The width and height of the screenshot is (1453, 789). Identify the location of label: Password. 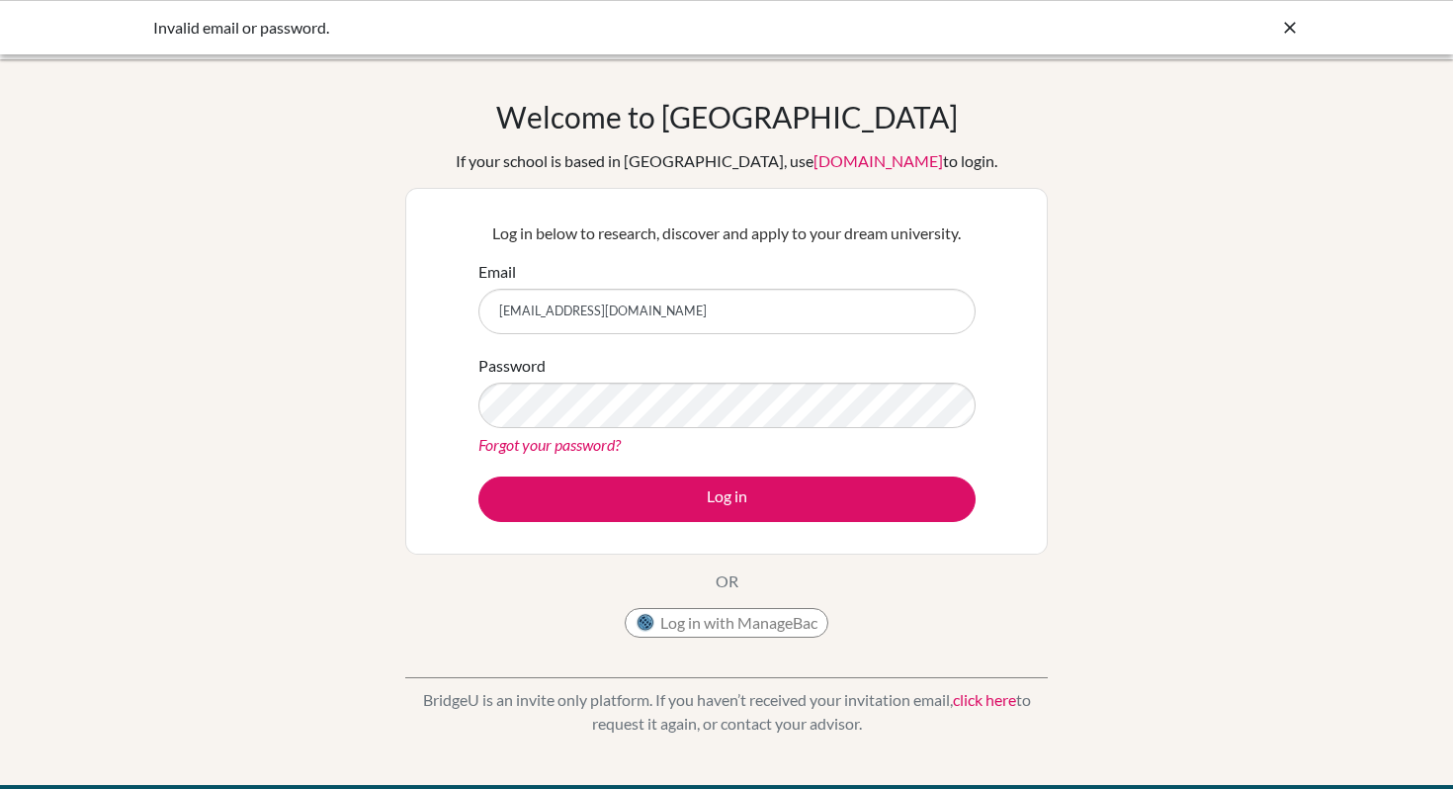
(512, 366).